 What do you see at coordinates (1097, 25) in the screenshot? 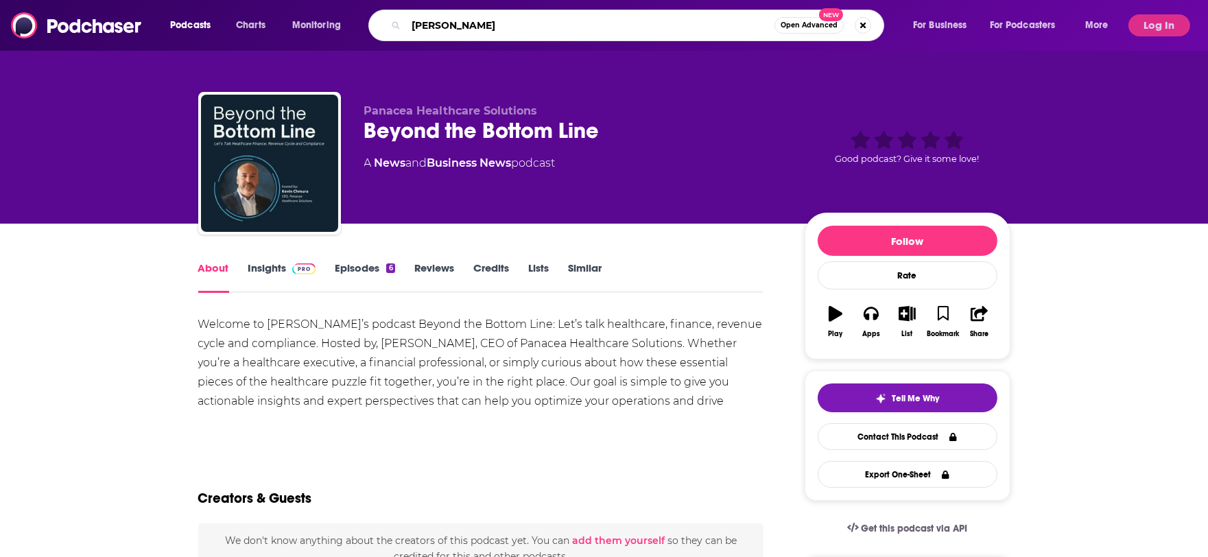
I see `span: More` at bounding box center [1097, 25].